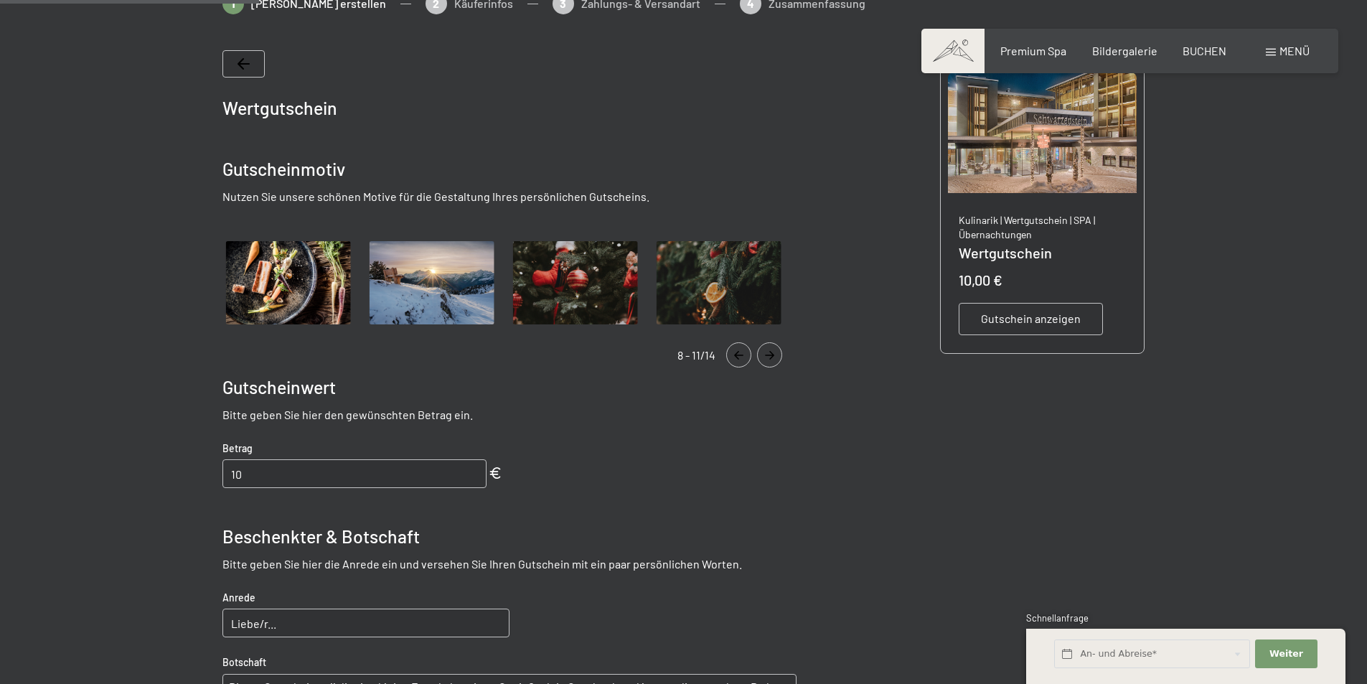 Image resolution: width=1367 pixels, height=684 pixels. Describe the element at coordinates (1295, 50) in the screenshot. I see `span: Menü` at that location.